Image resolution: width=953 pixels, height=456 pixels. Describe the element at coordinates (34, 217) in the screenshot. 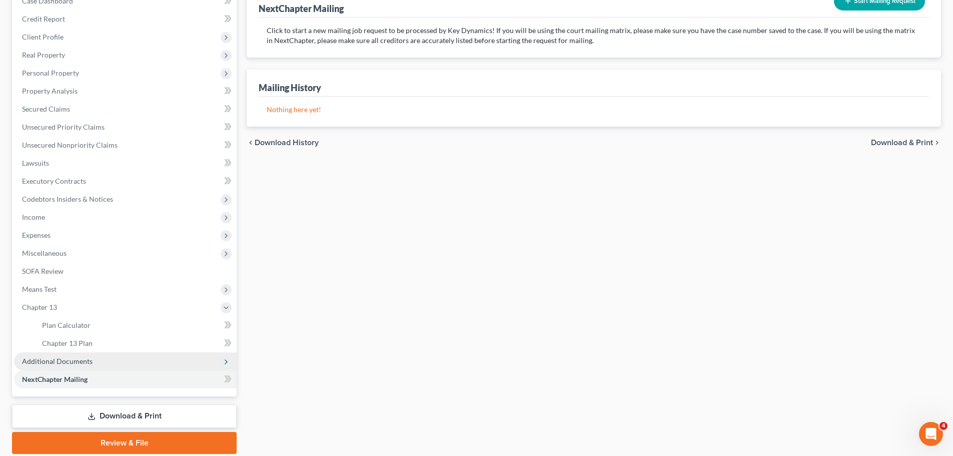

I see `span: Income` at that location.